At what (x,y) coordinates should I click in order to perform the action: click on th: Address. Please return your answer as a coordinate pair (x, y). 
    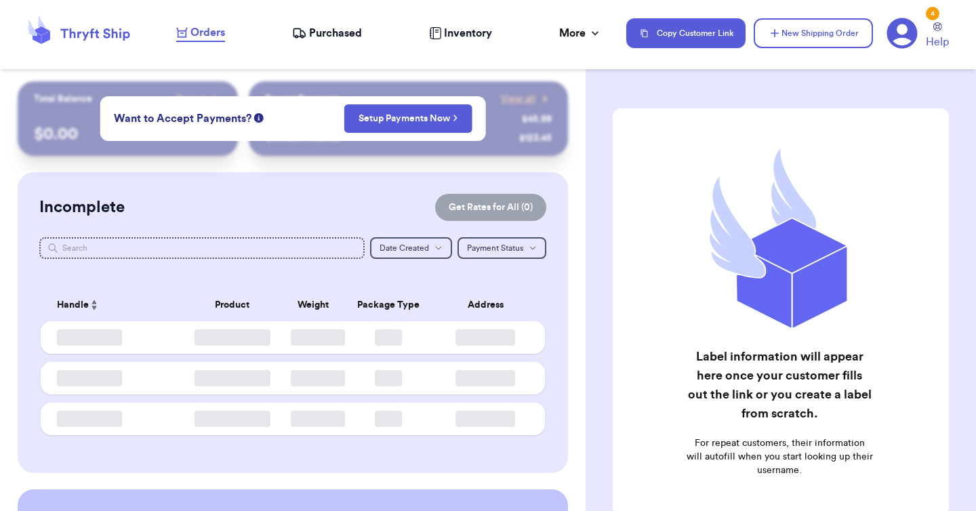
    Looking at the image, I should click on (489, 305).